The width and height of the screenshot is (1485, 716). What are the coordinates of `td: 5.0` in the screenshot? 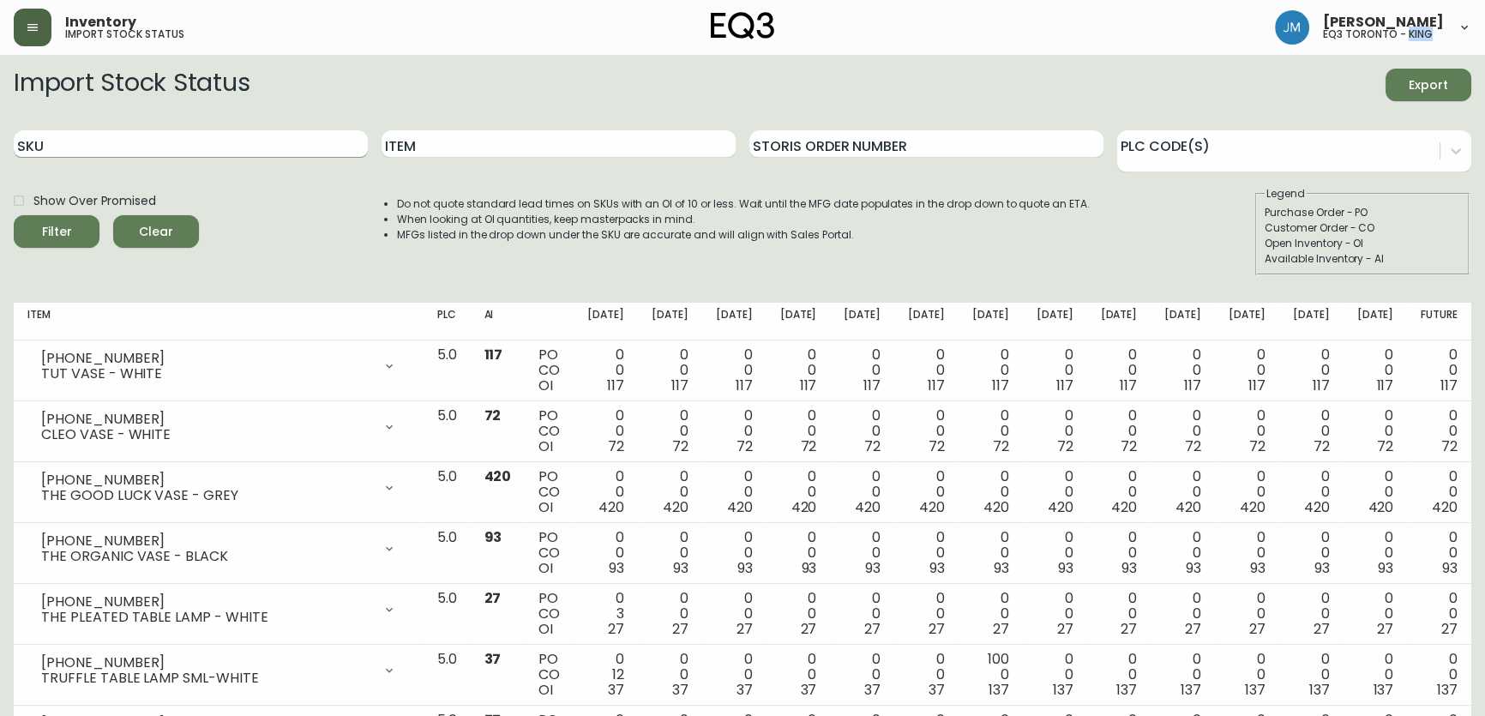 It's located at (447, 553).